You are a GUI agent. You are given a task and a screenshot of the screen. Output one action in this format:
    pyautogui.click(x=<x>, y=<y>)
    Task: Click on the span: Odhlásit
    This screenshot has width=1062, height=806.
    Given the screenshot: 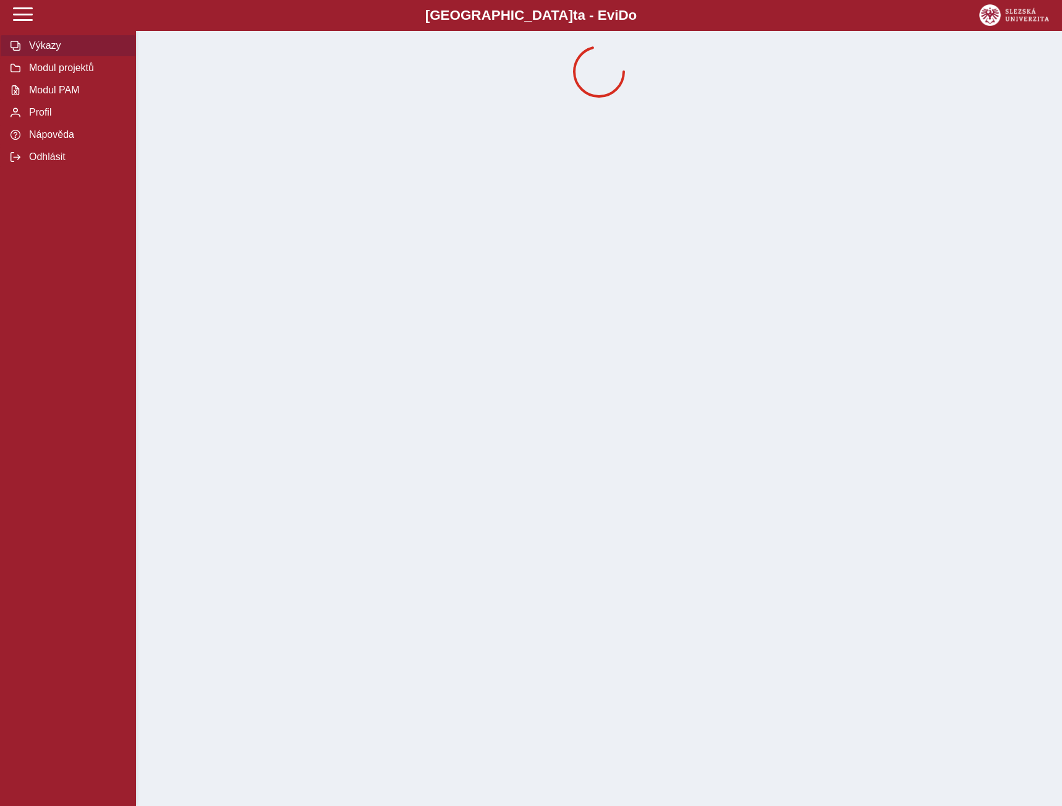 What is the action you would take?
    pyautogui.click(x=75, y=157)
    